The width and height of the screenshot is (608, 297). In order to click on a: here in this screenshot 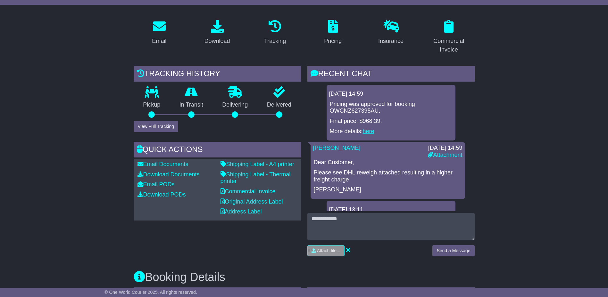, I will do `click(368, 131)`.